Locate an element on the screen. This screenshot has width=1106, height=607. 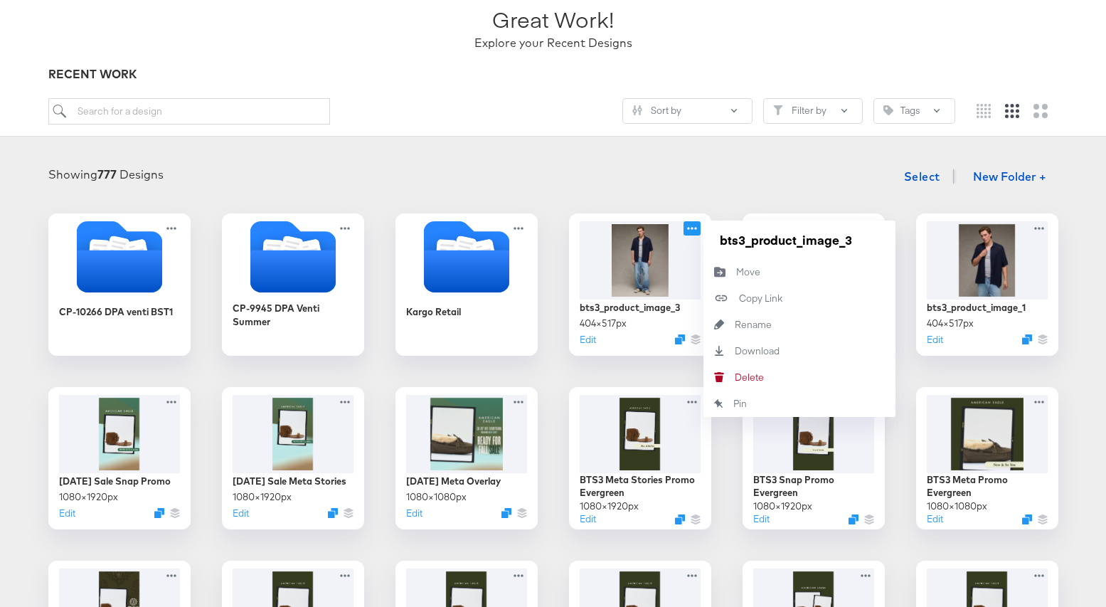
button: TagTags is located at coordinates (914, 111).